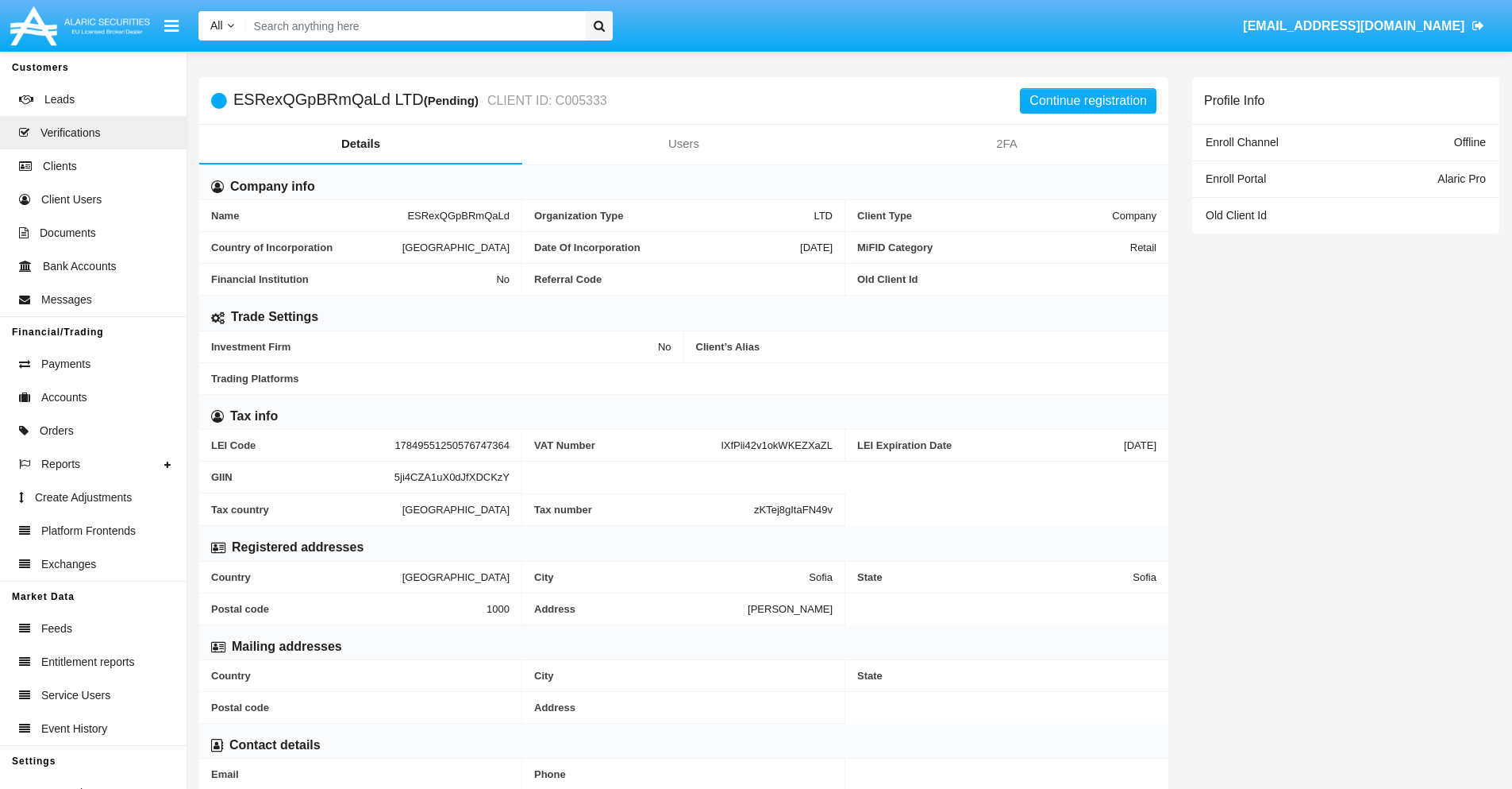 Image resolution: width=1512 pixels, height=789 pixels. What do you see at coordinates (1236, 179) in the screenshot?
I see `span: Enroll Portal` at bounding box center [1236, 179].